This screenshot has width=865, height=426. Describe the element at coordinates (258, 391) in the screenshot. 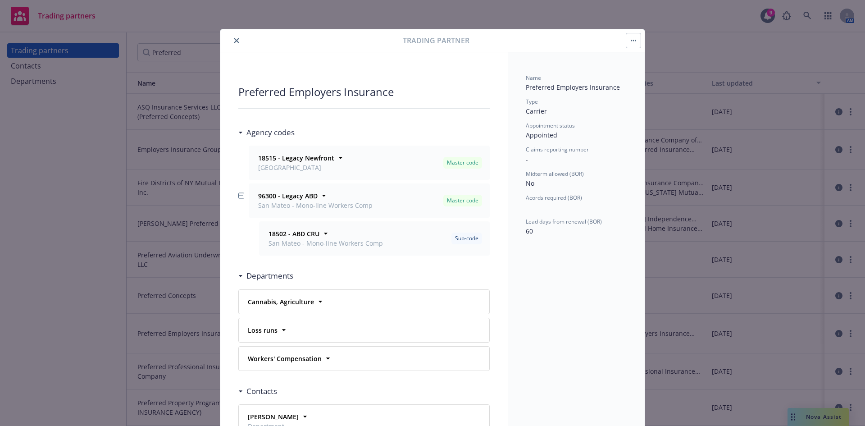

I see `div: Contacts` at that location.